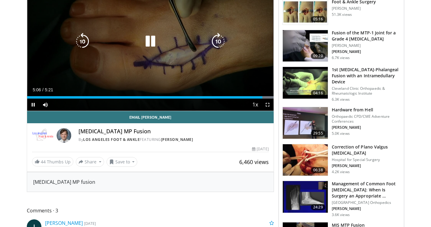 This screenshot has width=431, height=227. What do you see at coordinates (64, 135) in the screenshot?
I see `img: Avatar` at bounding box center [64, 135].